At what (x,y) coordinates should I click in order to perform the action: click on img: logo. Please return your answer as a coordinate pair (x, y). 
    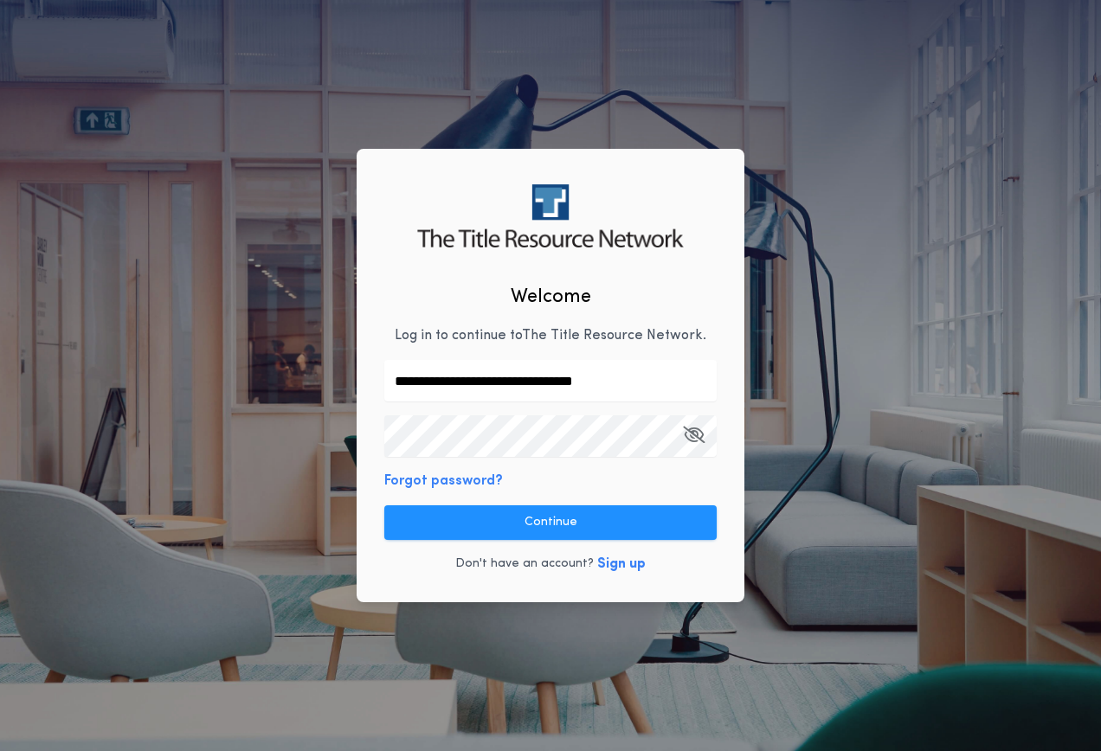
    Looking at the image, I should click on (549, 215).